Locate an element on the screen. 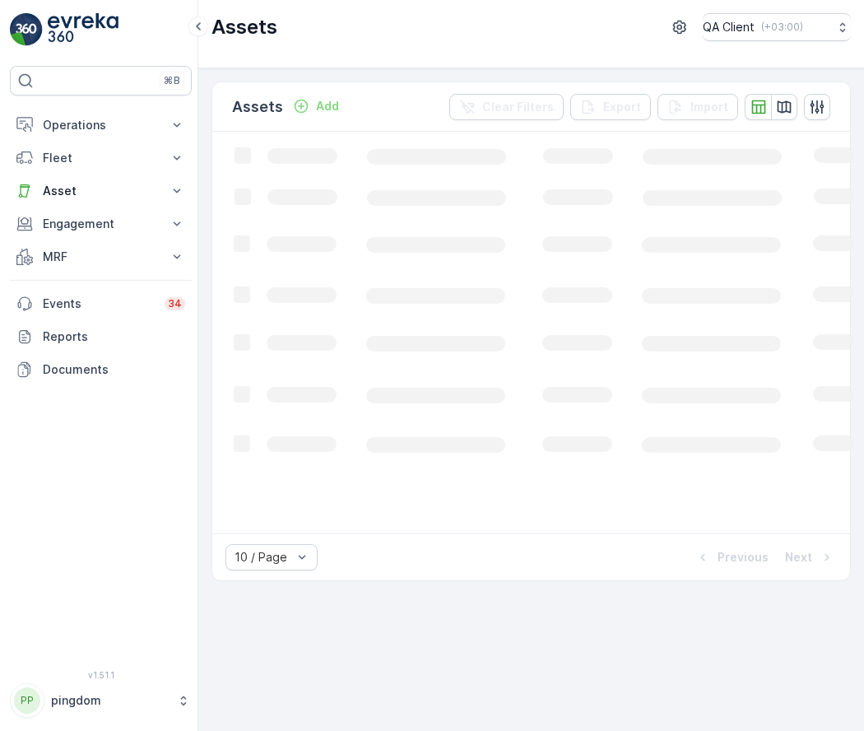 The image size is (864, 731). p: Documents is located at coordinates (114, 369).